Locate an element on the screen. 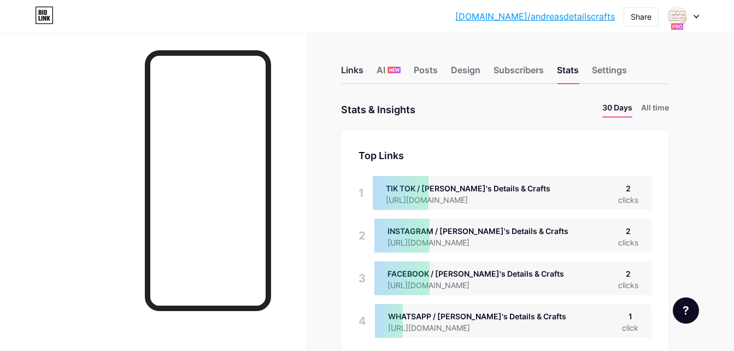 Image resolution: width=734 pixels, height=351 pixels. span: NEW is located at coordinates (394, 70).